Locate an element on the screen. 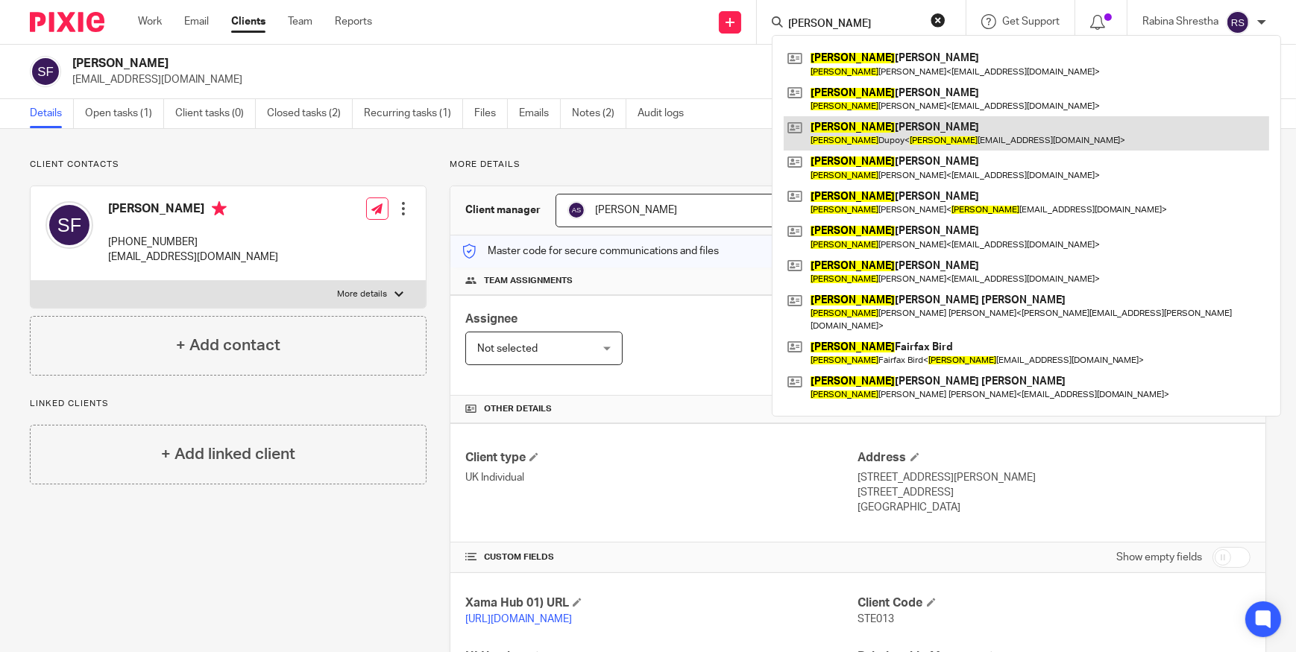 The image size is (1296, 652). p: UK Individual is located at coordinates (661, 478).